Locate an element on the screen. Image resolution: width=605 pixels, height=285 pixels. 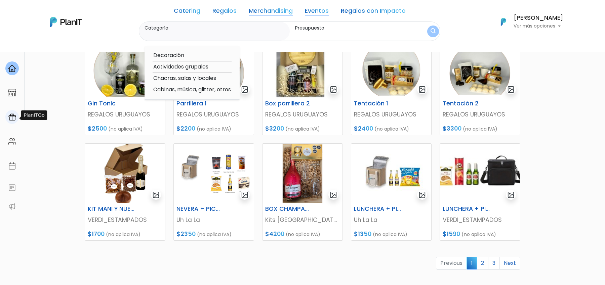
a: 3 is located at coordinates (494, 264).